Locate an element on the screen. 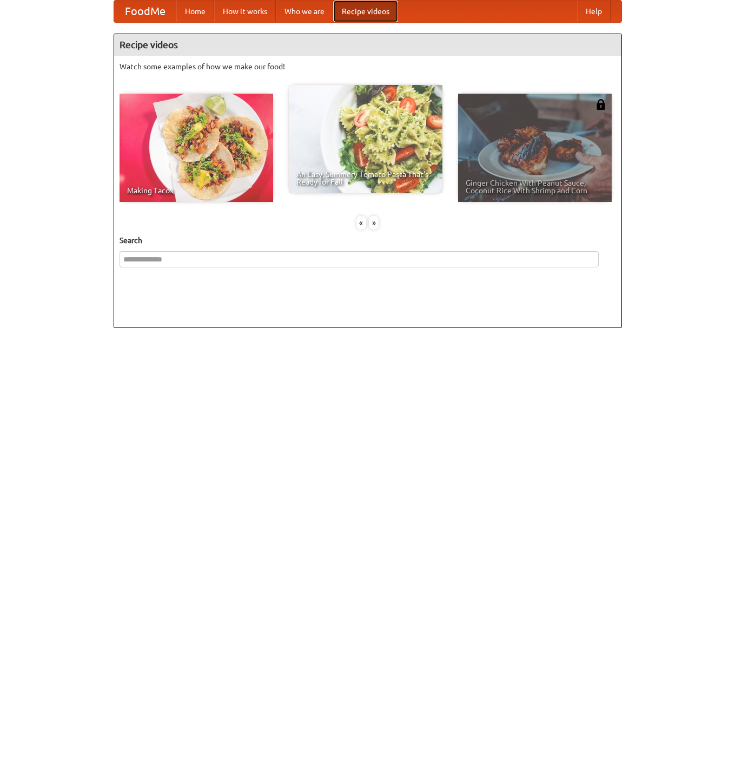  a: Making Tacos is located at coordinates (196, 148).